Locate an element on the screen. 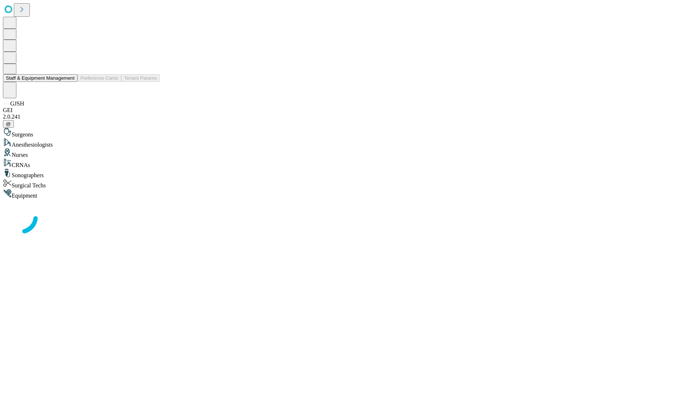 This screenshot has width=699, height=393. div: CRNAs is located at coordinates (349, 163).